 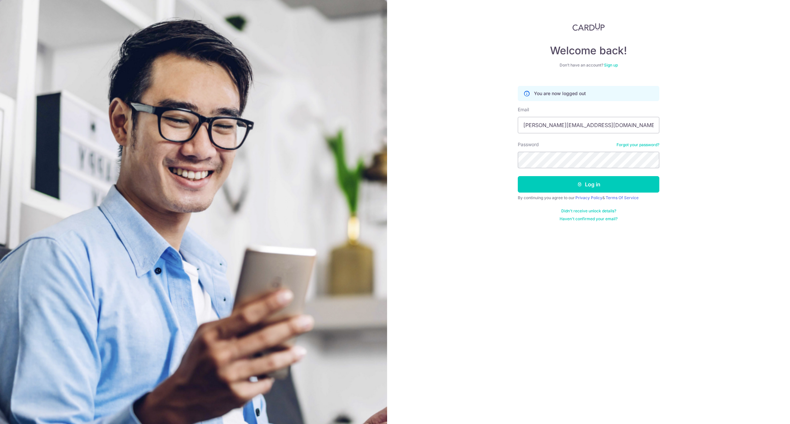 I want to click on a: Sign up, so click(x=611, y=65).